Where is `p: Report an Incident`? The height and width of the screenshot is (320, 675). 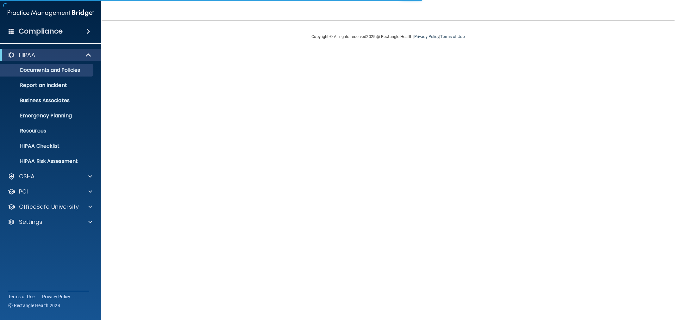
p: Report an Incident is located at coordinates (47, 85).